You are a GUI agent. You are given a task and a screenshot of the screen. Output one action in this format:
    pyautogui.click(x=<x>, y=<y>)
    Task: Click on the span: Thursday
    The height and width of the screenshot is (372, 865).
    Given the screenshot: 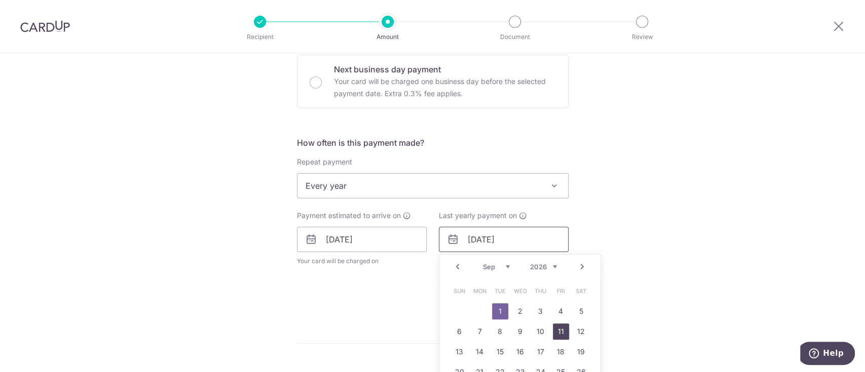 What is the action you would take?
    pyautogui.click(x=541, y=291)
    